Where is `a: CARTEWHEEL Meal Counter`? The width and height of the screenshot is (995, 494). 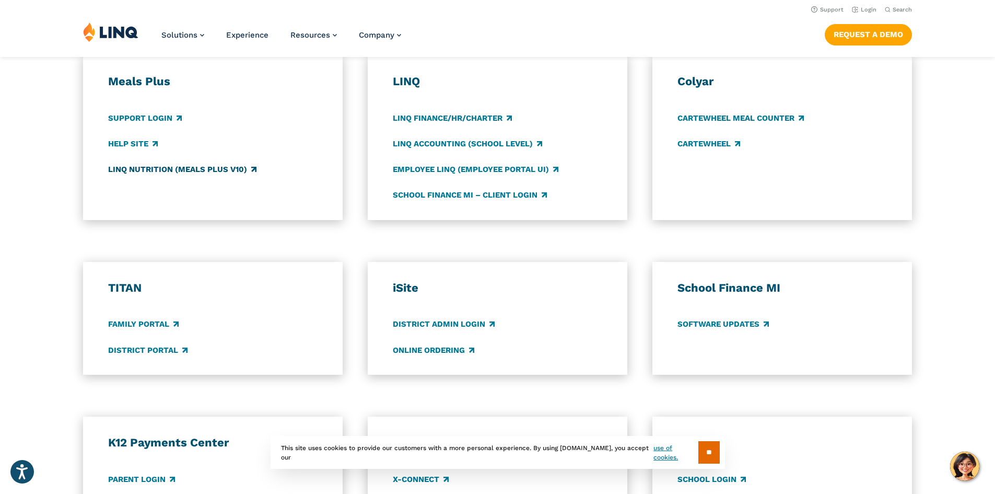 a: CARTEWHEEL Meal Counter is located at coordinates (741, 118).